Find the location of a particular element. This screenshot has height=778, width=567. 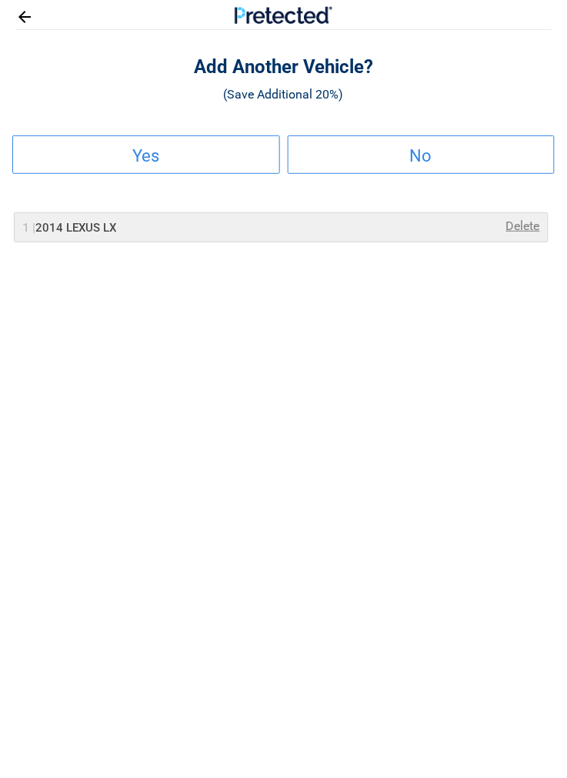

h2: Yes is located at coordinates (146, 156).